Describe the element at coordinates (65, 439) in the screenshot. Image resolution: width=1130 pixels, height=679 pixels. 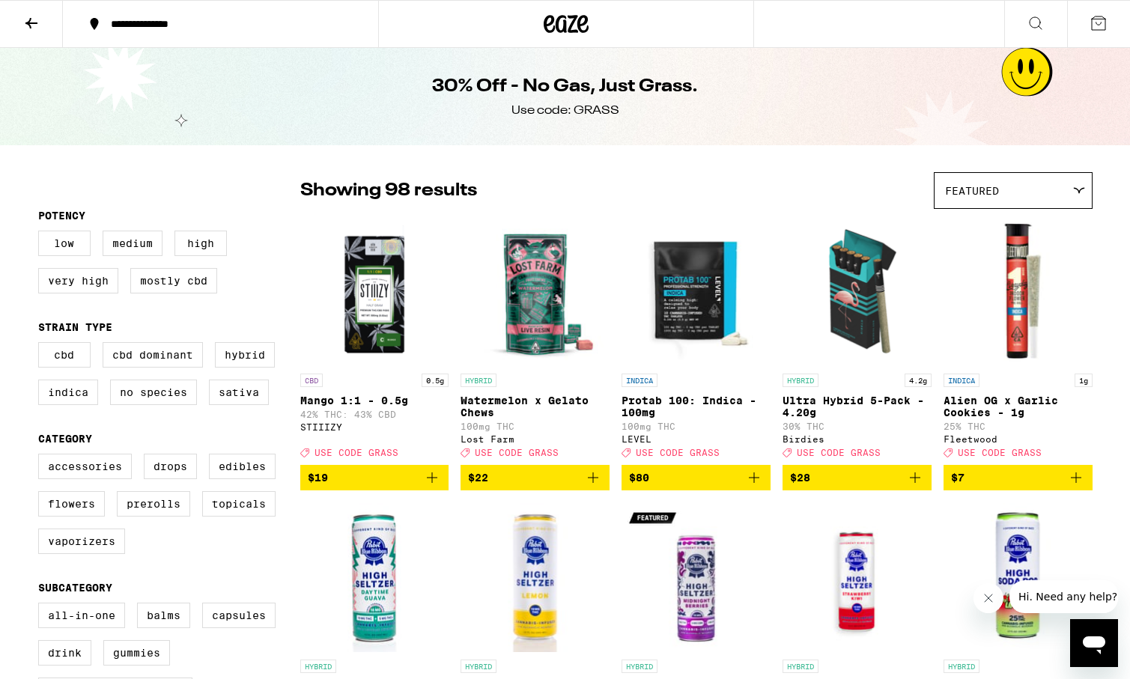
I see `legend: Category` at that location.